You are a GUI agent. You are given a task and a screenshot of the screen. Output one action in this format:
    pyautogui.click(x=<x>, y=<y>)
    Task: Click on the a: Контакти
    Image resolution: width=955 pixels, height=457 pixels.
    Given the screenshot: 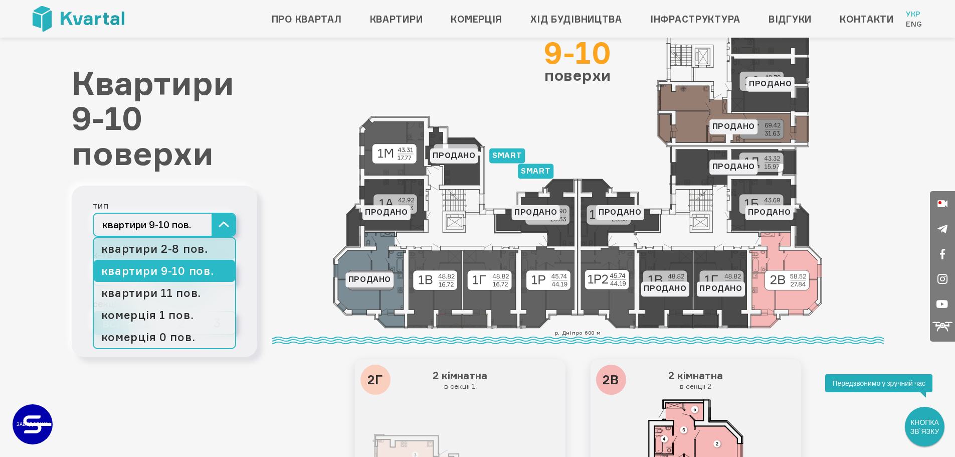 What is the action you would take?
    pyautogui.click(x=867, y=19)
    